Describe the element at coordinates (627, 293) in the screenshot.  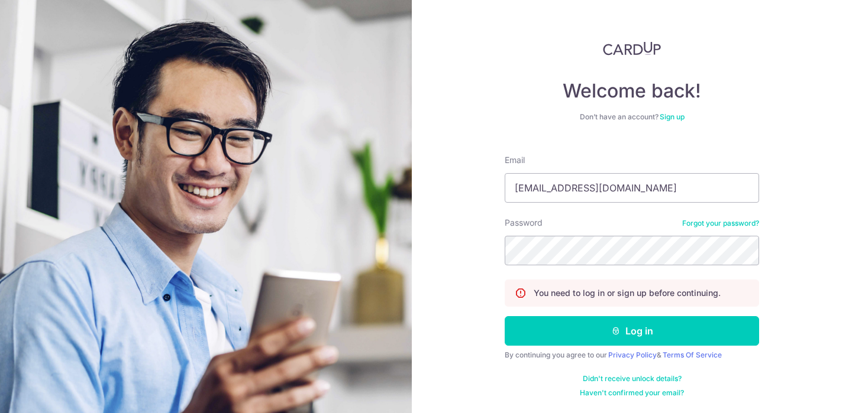
I see `p: You need to log in or sign up before continuing.` at that location.